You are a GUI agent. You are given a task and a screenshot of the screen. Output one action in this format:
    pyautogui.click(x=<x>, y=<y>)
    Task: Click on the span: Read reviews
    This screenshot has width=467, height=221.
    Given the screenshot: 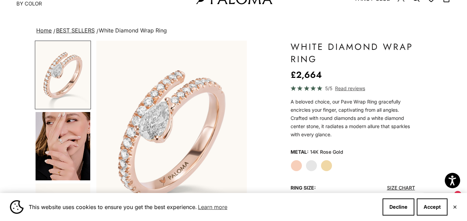 What is the action you would take?
    pyautogui.click(x=350, y=88)
    